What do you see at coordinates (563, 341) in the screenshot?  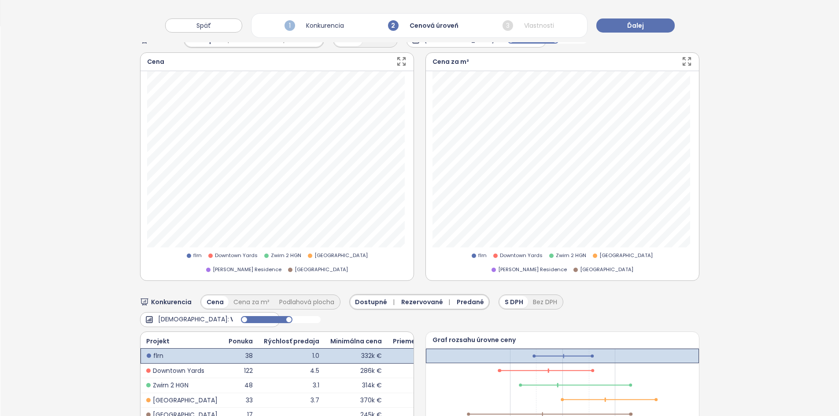 I see `div: Graf rozsahu úrovne ceny` at bounding box center [563, 341].